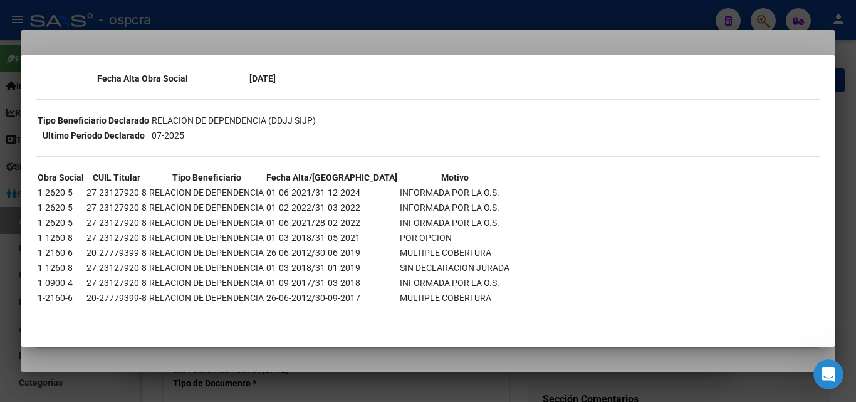 The image size is (856, 402). What do you see at coordinates (332, 223) in the screenshot?
I see `td: 01-06-2021/28-02-2022` at bounding box center [332, 223].